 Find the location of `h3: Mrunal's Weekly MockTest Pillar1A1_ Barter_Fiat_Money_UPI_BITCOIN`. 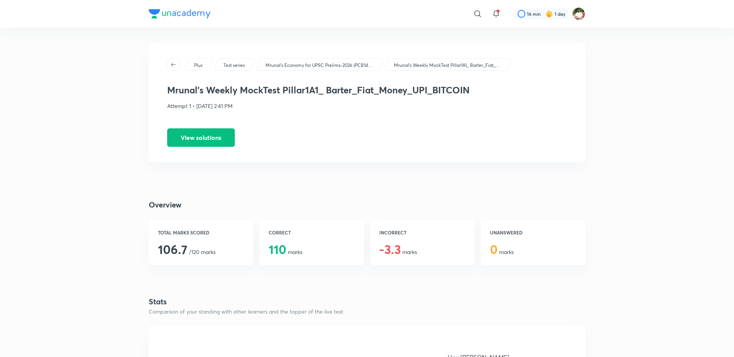

h3: Mrunal's Weekly MockTest Pillar1A1_ Barter_Fiat_Money_UPI_BITCOIN is located at coordinates (367, 90).